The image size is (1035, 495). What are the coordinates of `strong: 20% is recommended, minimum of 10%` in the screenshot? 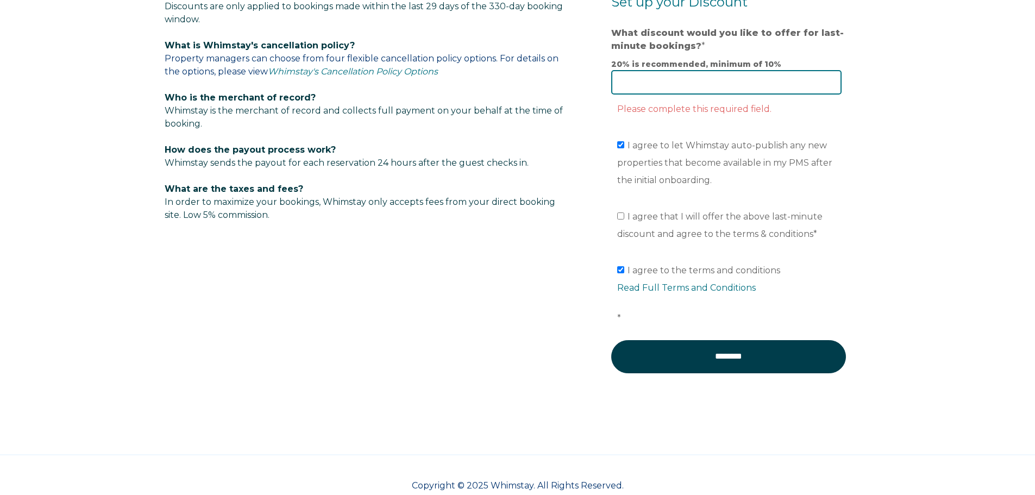 It's located at (696, 64).